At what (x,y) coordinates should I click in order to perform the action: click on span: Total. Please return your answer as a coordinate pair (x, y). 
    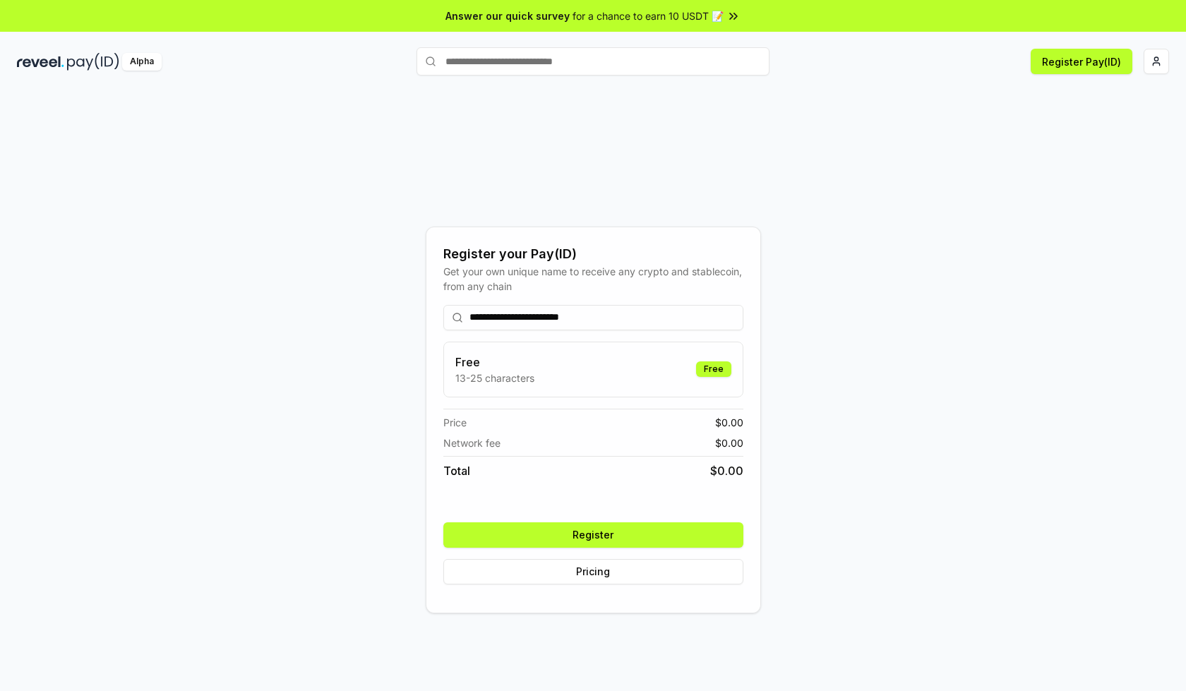
    Looking at the image, I should click on (457, 471).